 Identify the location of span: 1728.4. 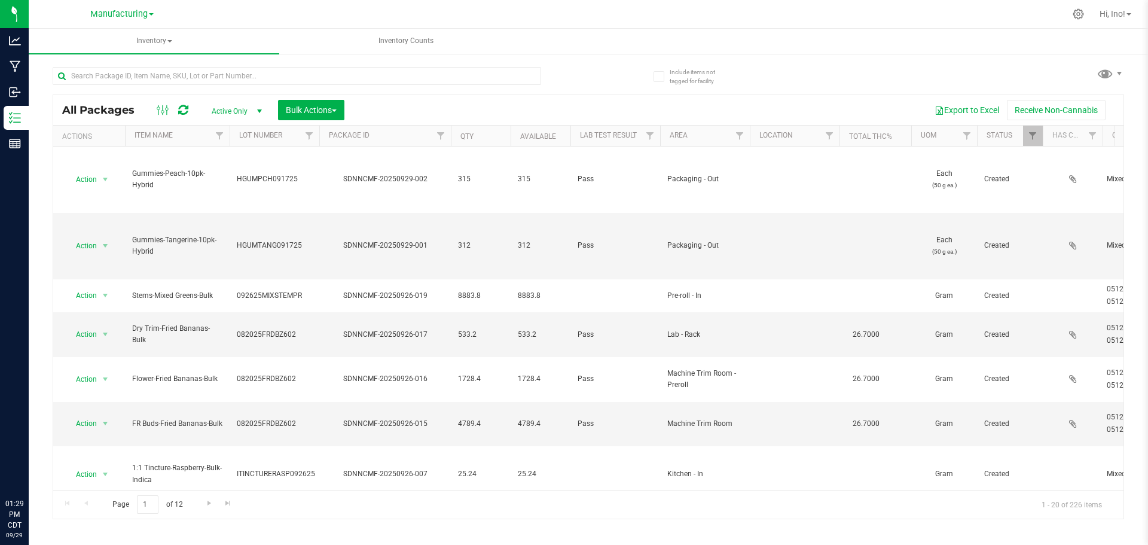
(481, 379).